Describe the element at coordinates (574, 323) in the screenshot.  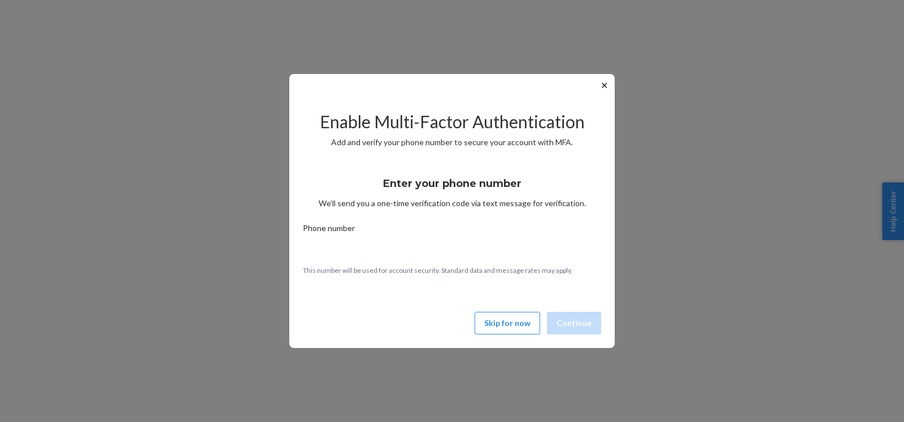
I see `button: Continue` at that location.